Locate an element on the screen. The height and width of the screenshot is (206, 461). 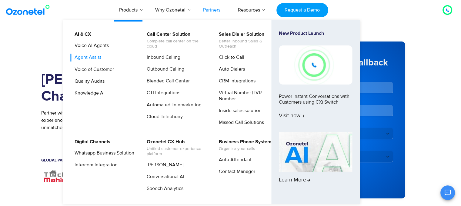
label: Phone is located at coordinates (360, 76).